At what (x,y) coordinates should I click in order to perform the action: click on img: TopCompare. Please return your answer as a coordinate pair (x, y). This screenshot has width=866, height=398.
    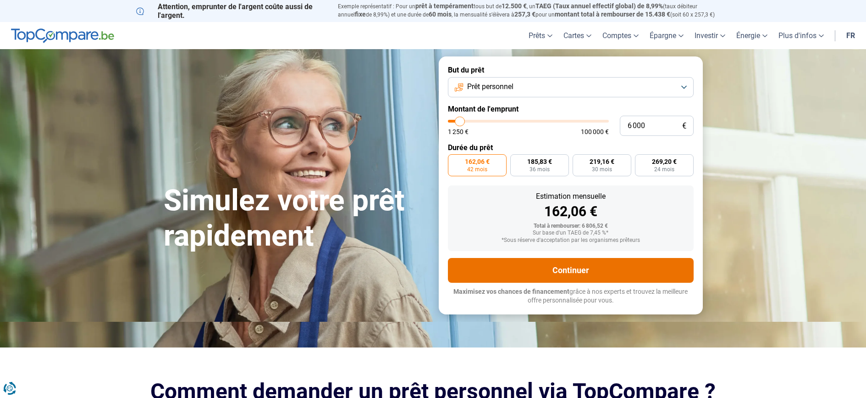
    Looking at the image, I should click on (62, 36).